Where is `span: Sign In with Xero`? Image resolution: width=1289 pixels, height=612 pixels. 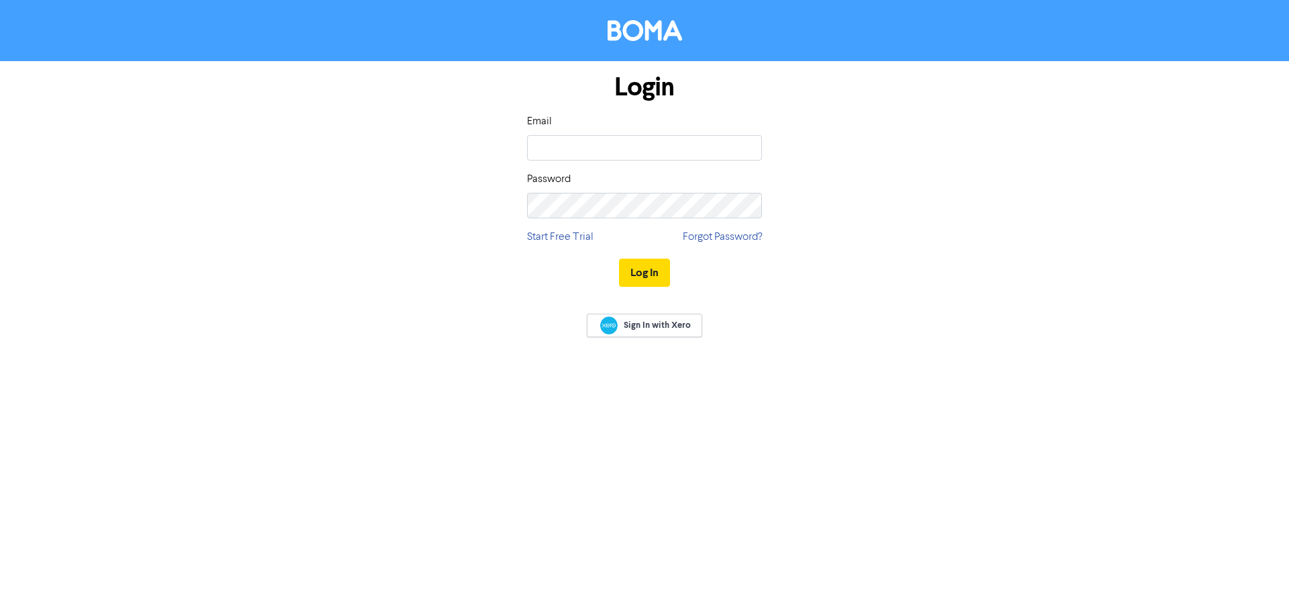
span: Sign In with Xero is located at coordinates (657, 325).